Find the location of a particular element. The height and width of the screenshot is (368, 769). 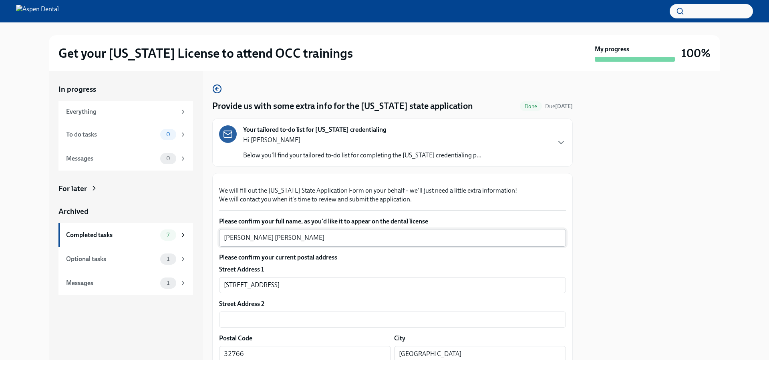

label: Street Address 2 is located at coordinates (241, 304).